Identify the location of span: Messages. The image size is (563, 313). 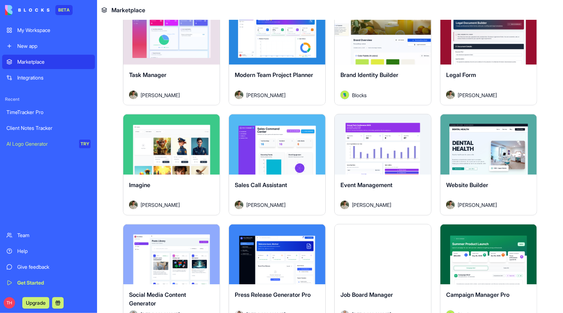
(72, 245).